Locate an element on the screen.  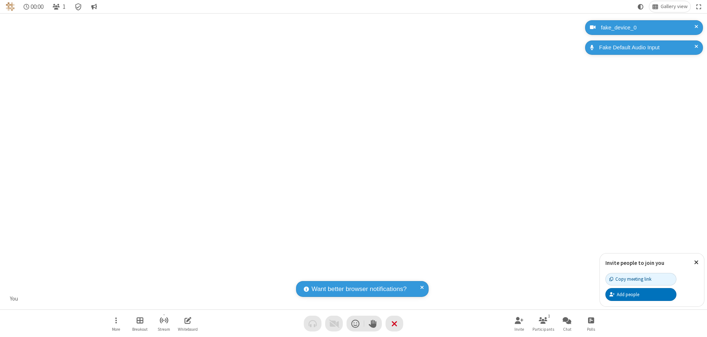
button: Conversation is located at coordinates (94, 7).